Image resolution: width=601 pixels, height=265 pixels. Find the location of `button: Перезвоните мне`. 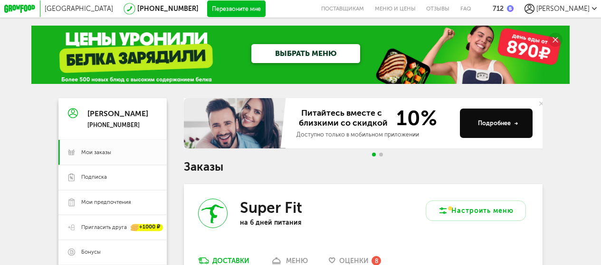

button: Перезвоните мне is located at coordinates (236, 9).